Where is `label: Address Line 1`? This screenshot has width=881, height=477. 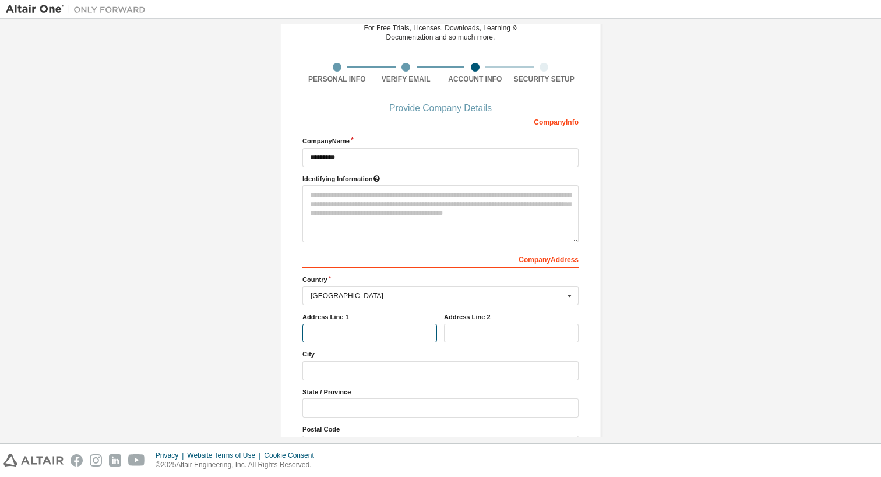 label: Address Line 1 is located at coordinates (369, 317).